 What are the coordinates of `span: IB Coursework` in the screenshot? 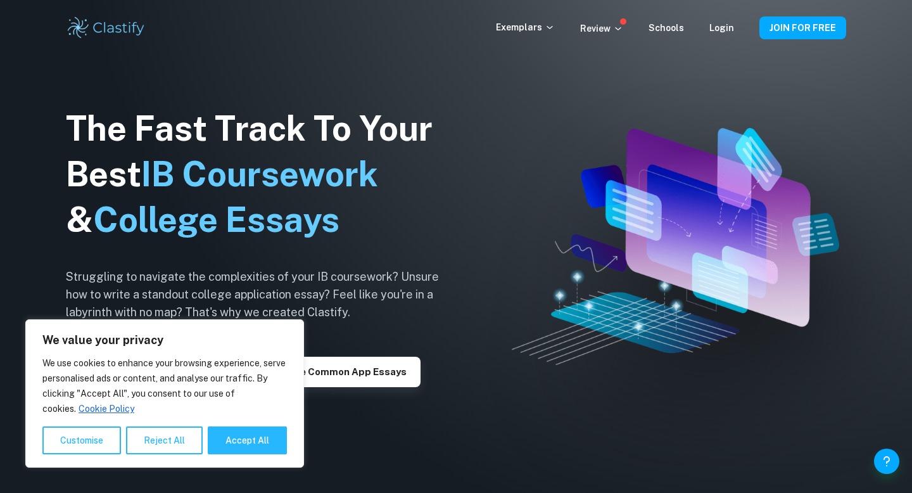 It's located at (260, 174).